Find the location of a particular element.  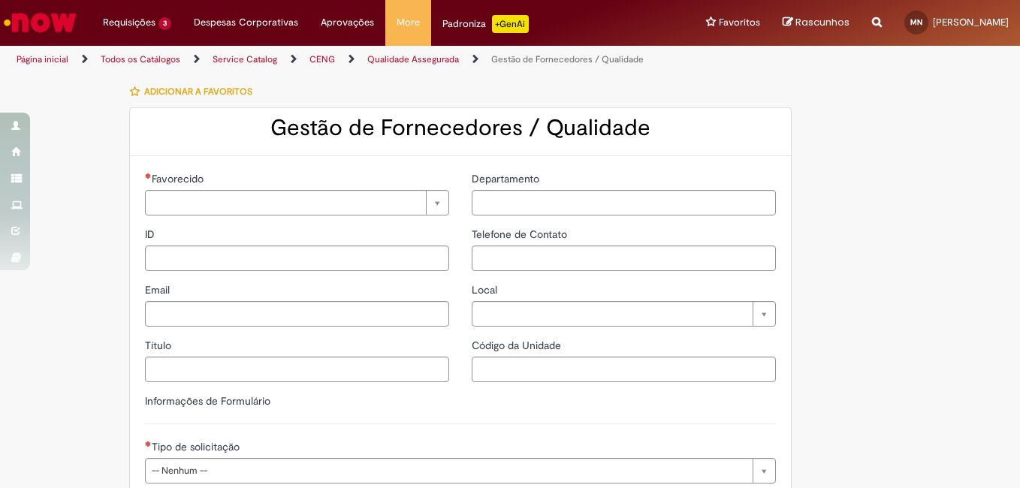

span: Código da Unidade is located at coordinates (518, 346).